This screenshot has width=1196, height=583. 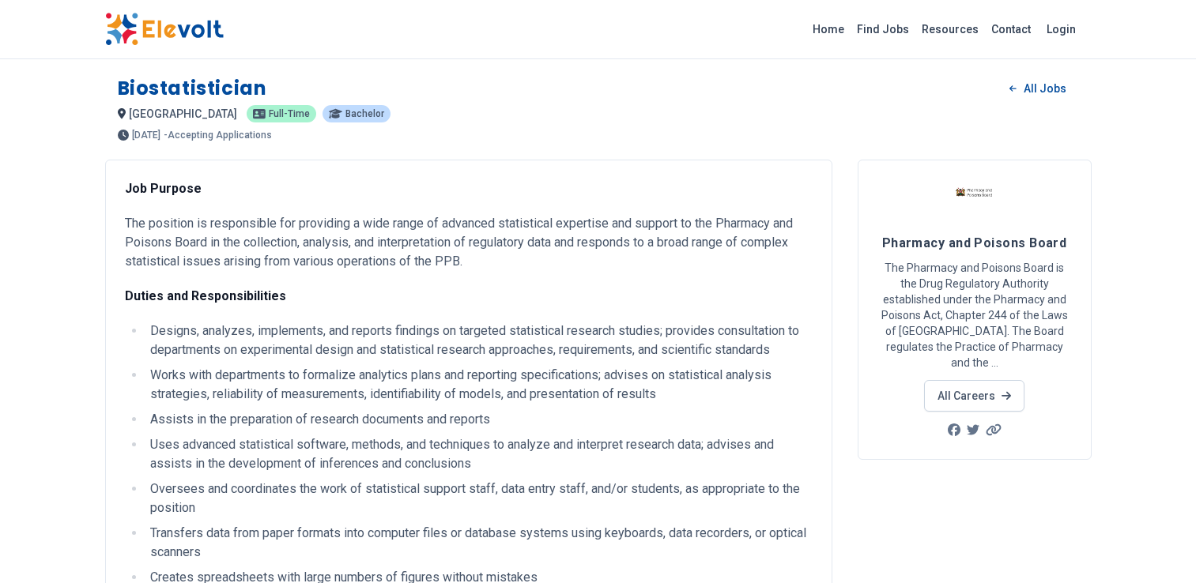 I want to click on a: All Jobs, so click(x=1037, y=89).